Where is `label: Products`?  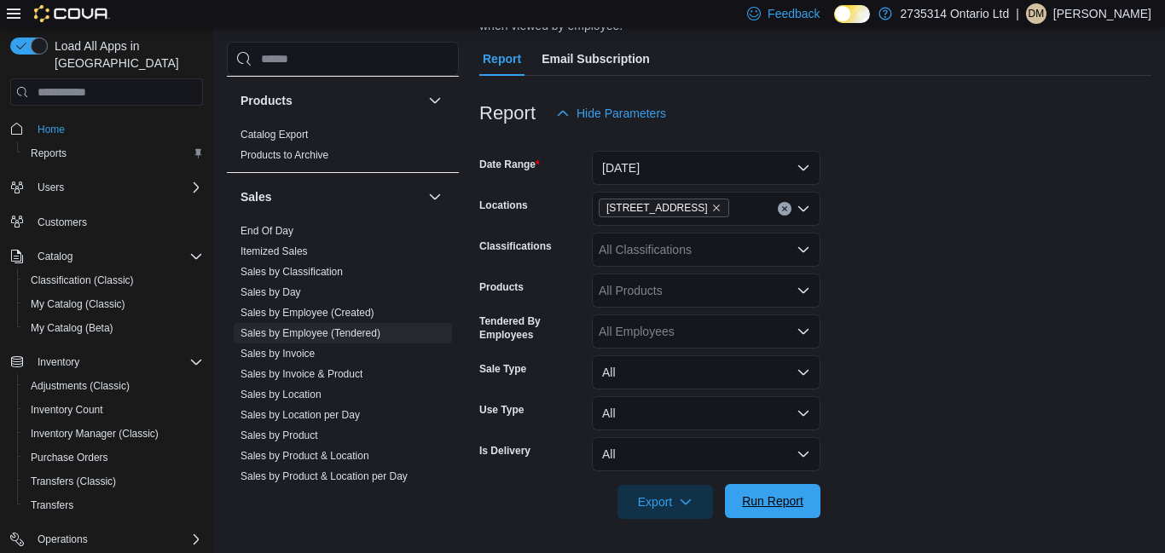 label: Products is located at coordinates (501, 287).